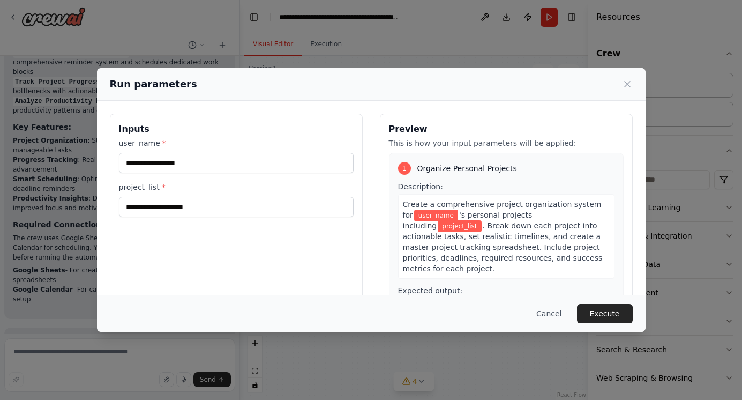  I want to click on span: 's personal projects including, so click(468, 220).